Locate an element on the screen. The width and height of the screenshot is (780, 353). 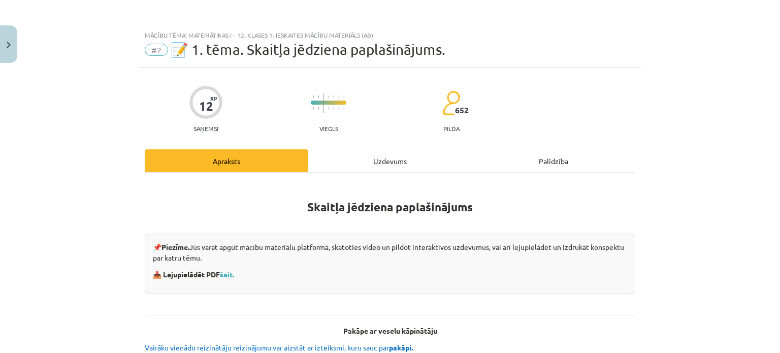
span: #2 is located at coordinates (156, 50).